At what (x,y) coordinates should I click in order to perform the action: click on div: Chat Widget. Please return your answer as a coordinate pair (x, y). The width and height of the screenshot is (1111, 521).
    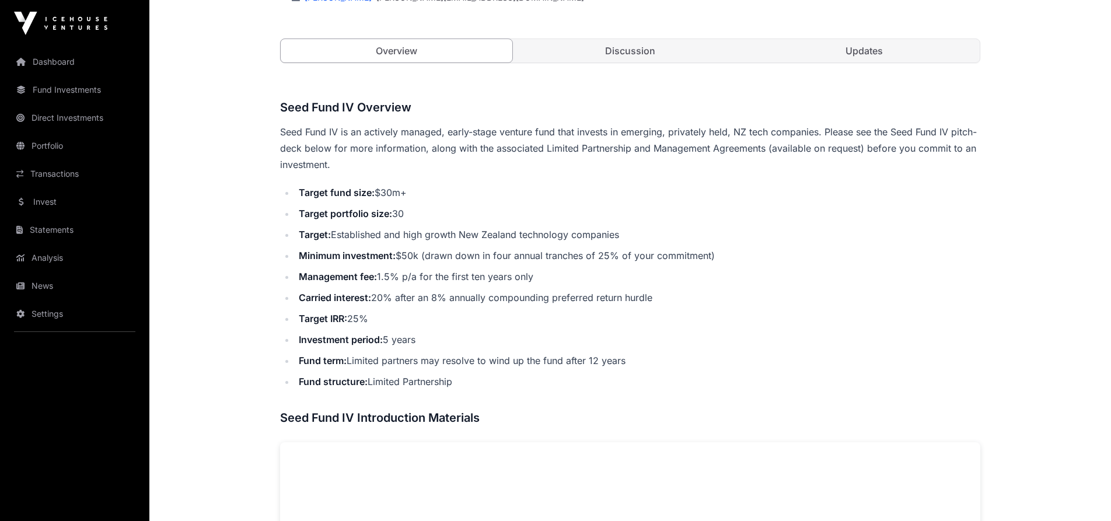
    Looking at the image, I should click on (1082, 493).